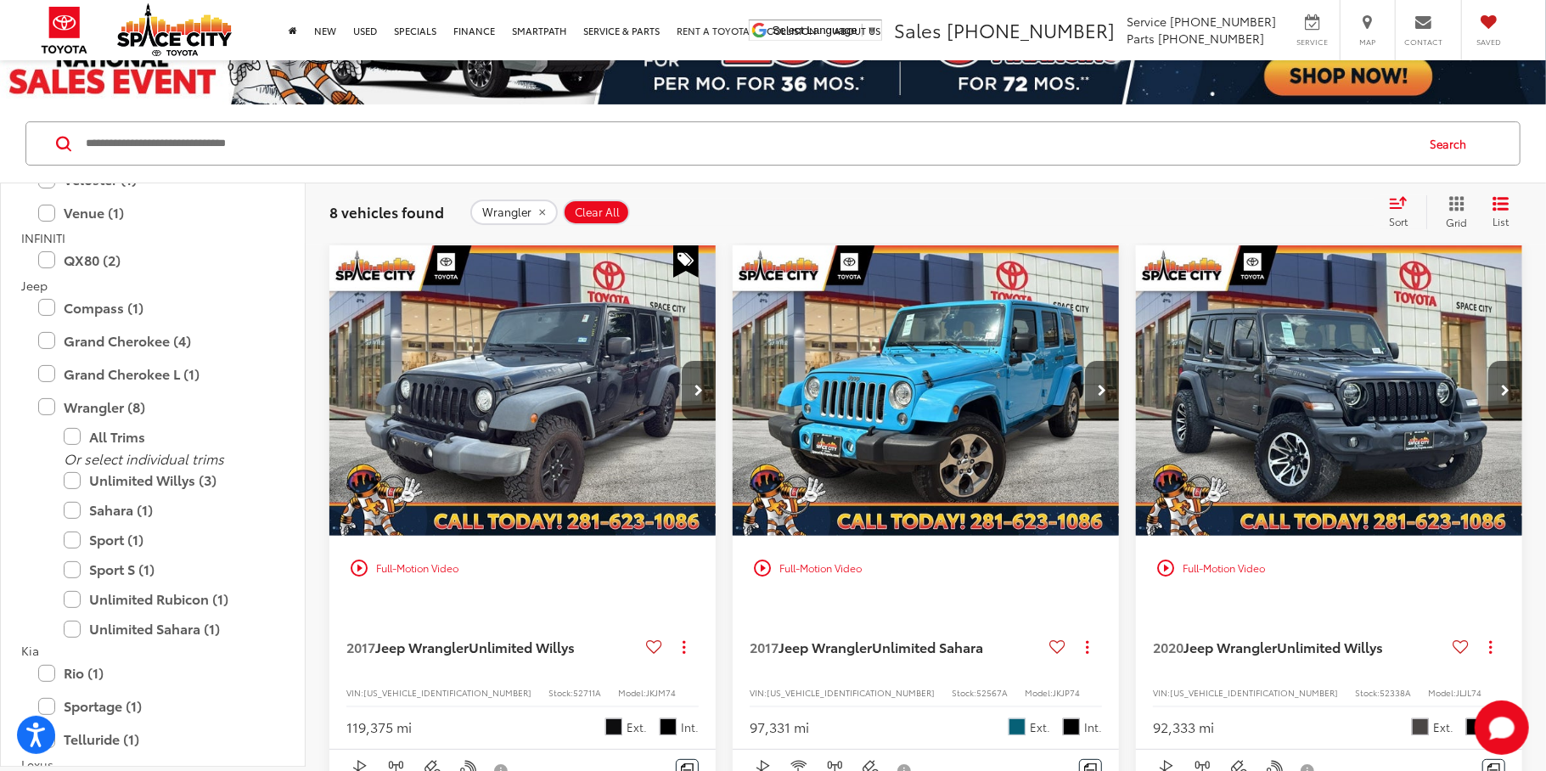 The width and height of the screenshot is (1546, 771). Describe the element at coordinates (926, 391) in the screenshot. I see `img: 2017 Jeep Wrangler Unlimited Sahara 4x4 4WD` at that location.